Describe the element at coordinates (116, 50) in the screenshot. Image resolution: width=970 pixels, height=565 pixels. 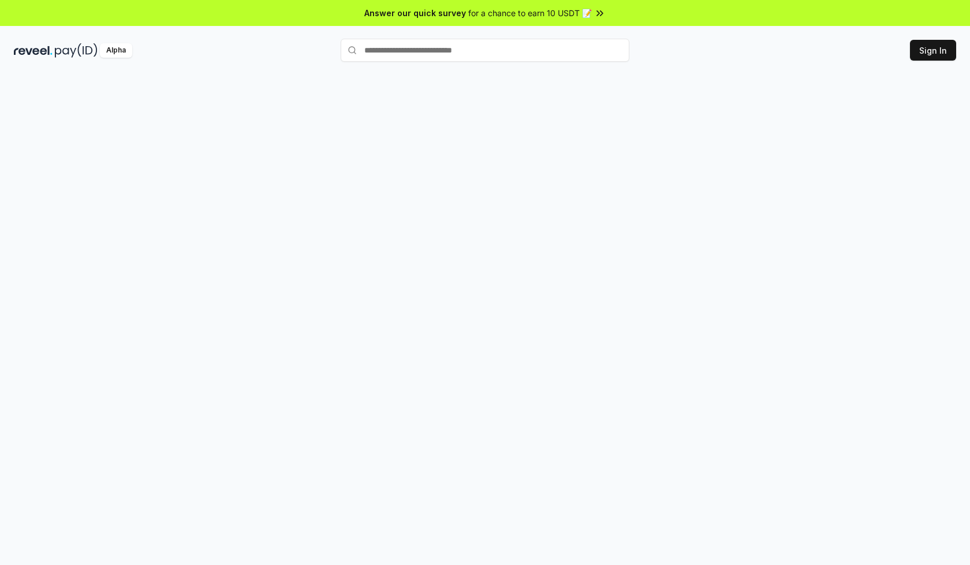
I see `div: Alpha` at that location.